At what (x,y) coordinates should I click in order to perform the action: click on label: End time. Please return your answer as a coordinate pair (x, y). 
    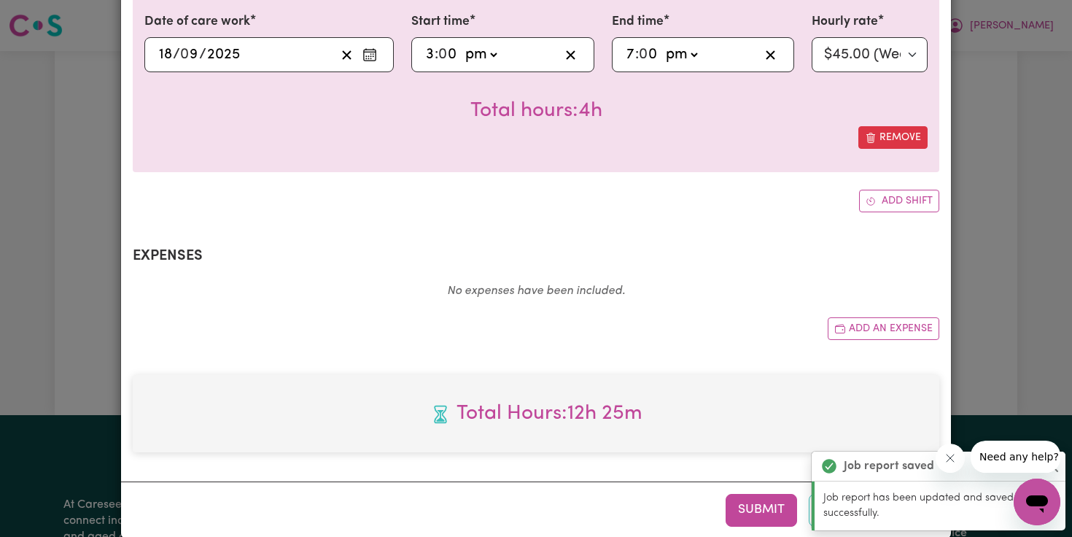
    Looking at the image, I should click on (637, 22).